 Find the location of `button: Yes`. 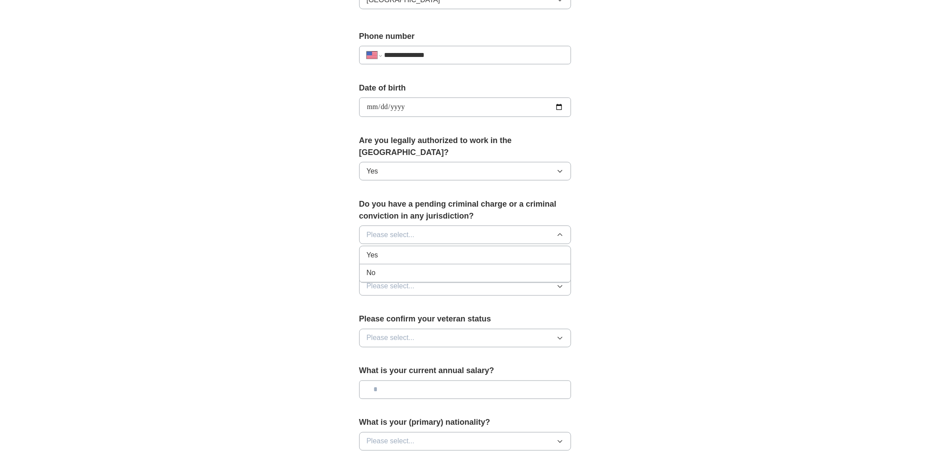

button: Yes is located at coordinates (465, 171).